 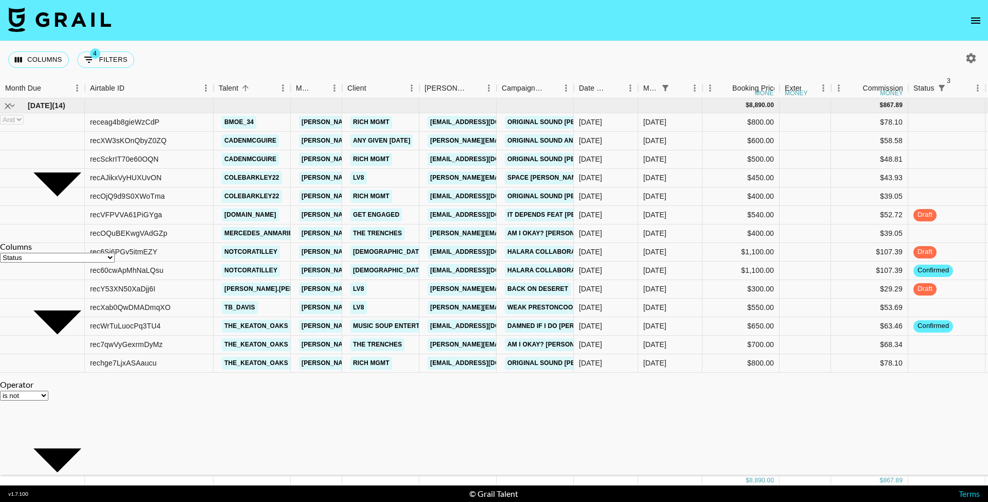 I want to click on div: $52.72, so click(x=869, y=215).